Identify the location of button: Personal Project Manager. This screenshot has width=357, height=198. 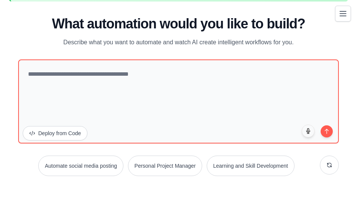
(165, 166).